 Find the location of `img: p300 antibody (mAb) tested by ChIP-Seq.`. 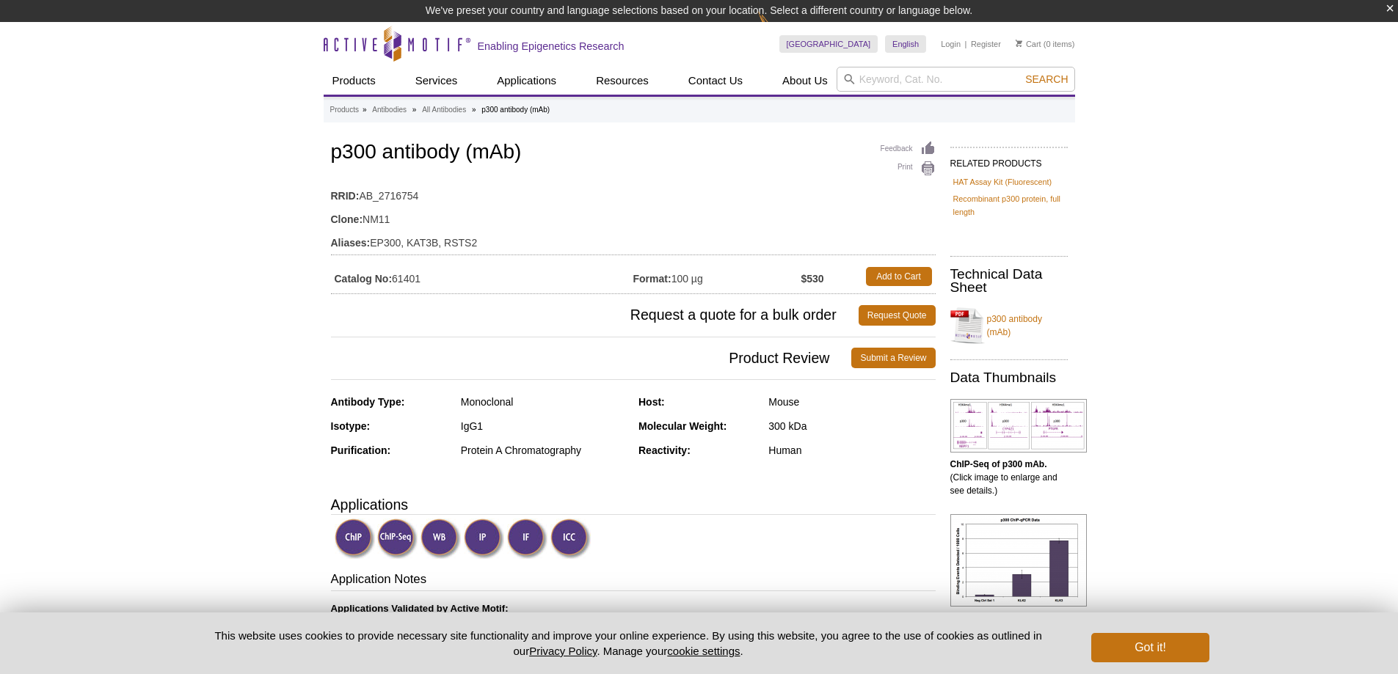

img: p300 antibody (mAb) tested by ChIP-Seq. is located at coordinates (1019, 426).